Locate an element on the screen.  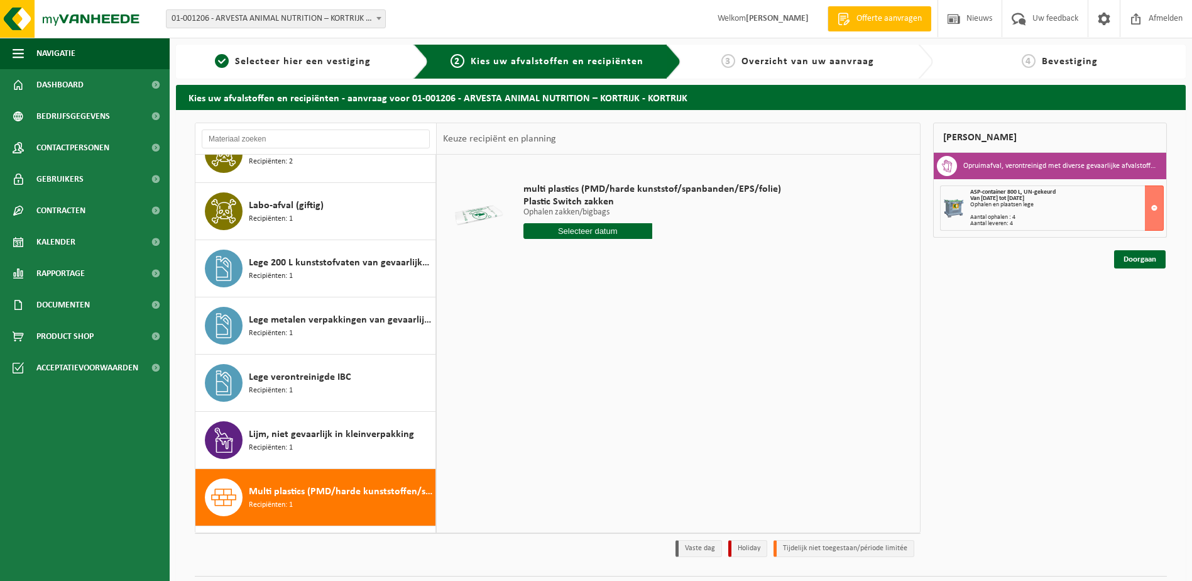
span: Recipiënten: 2 is located at coordinates (271, 162).